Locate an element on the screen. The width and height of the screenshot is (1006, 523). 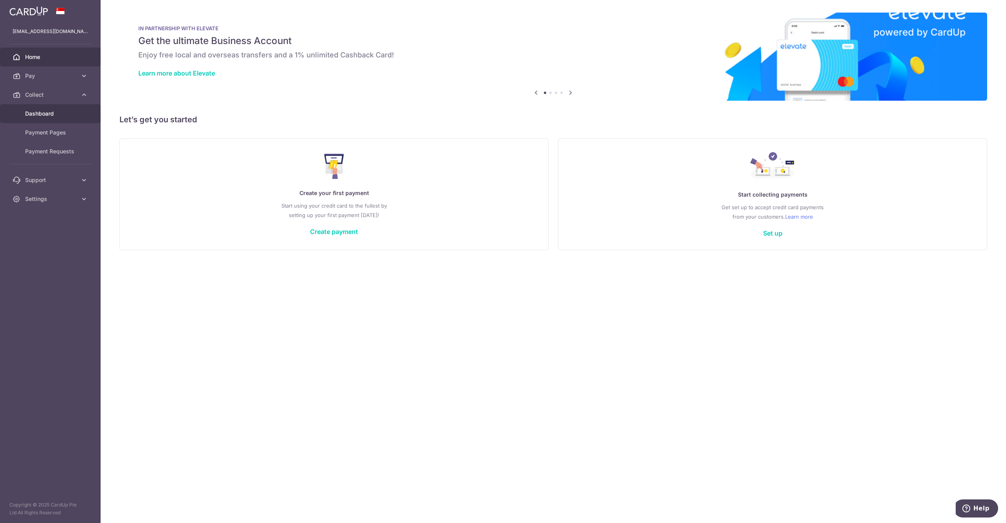
a: Set up is located at coordinates (772, 233).